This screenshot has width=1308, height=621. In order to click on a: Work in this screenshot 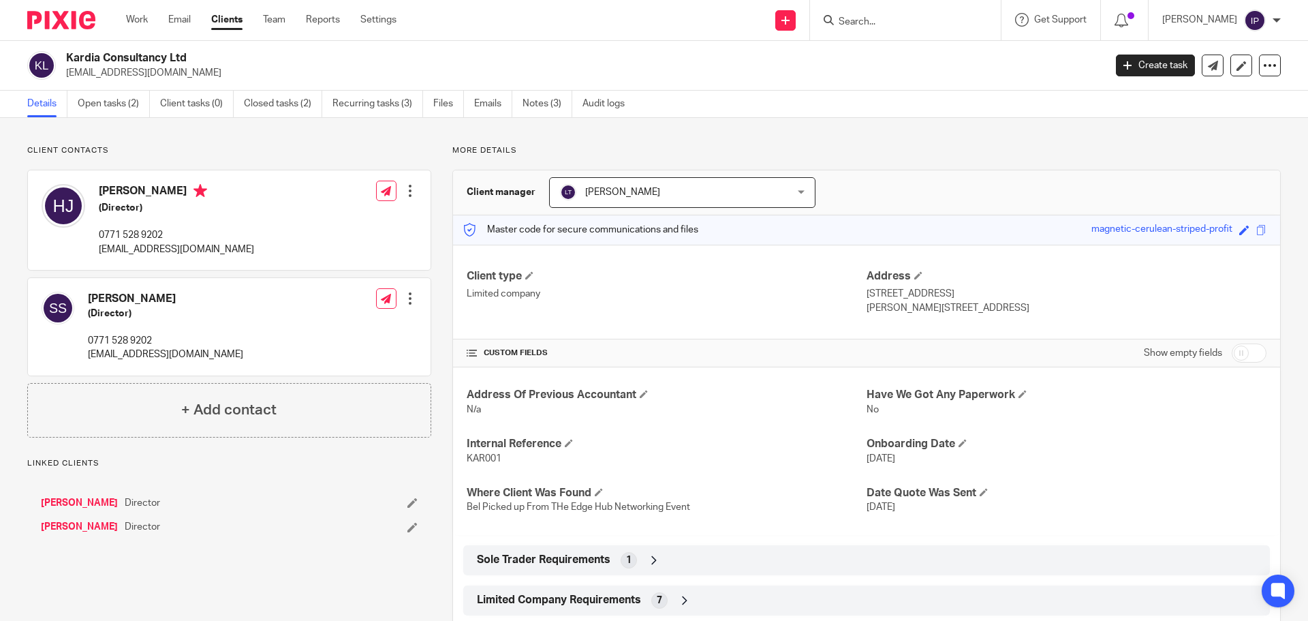, I will do `click(137, 20)`.